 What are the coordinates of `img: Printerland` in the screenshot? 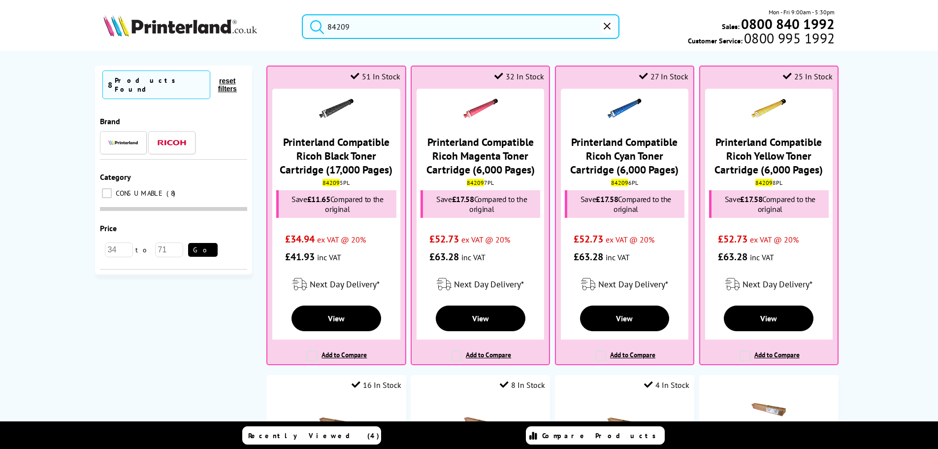 It's located at (123, 142).